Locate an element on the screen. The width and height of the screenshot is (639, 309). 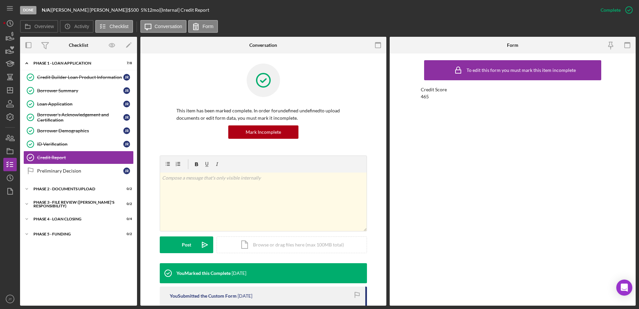
div: Checklist is located at coordinates (79, 45).